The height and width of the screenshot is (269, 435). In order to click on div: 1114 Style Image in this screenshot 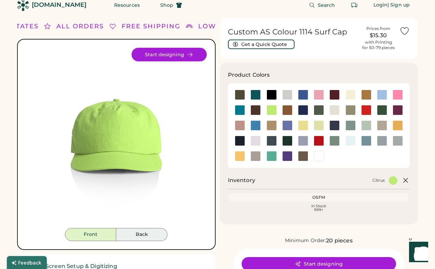, I will do `click(116, 138)`.